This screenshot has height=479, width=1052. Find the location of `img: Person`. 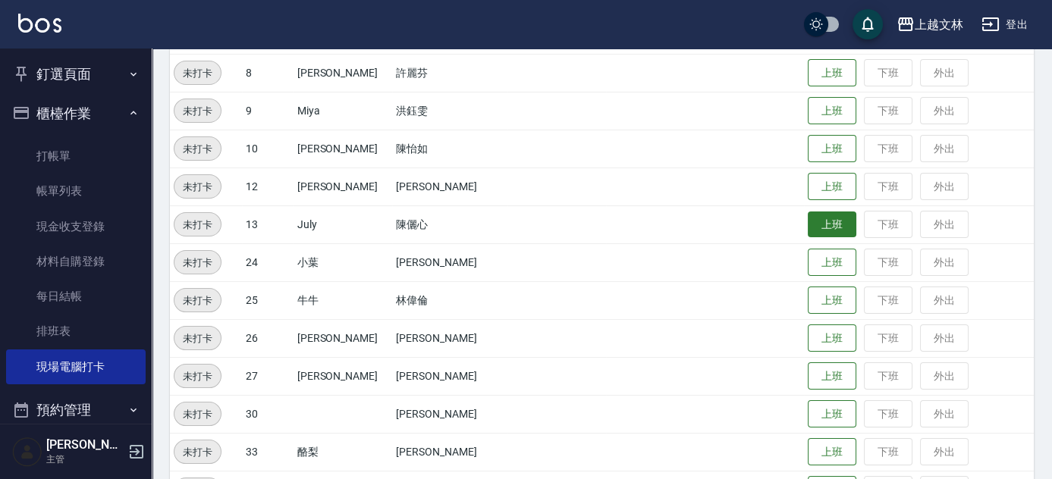

img: Person is located at coordinates (27, 452).